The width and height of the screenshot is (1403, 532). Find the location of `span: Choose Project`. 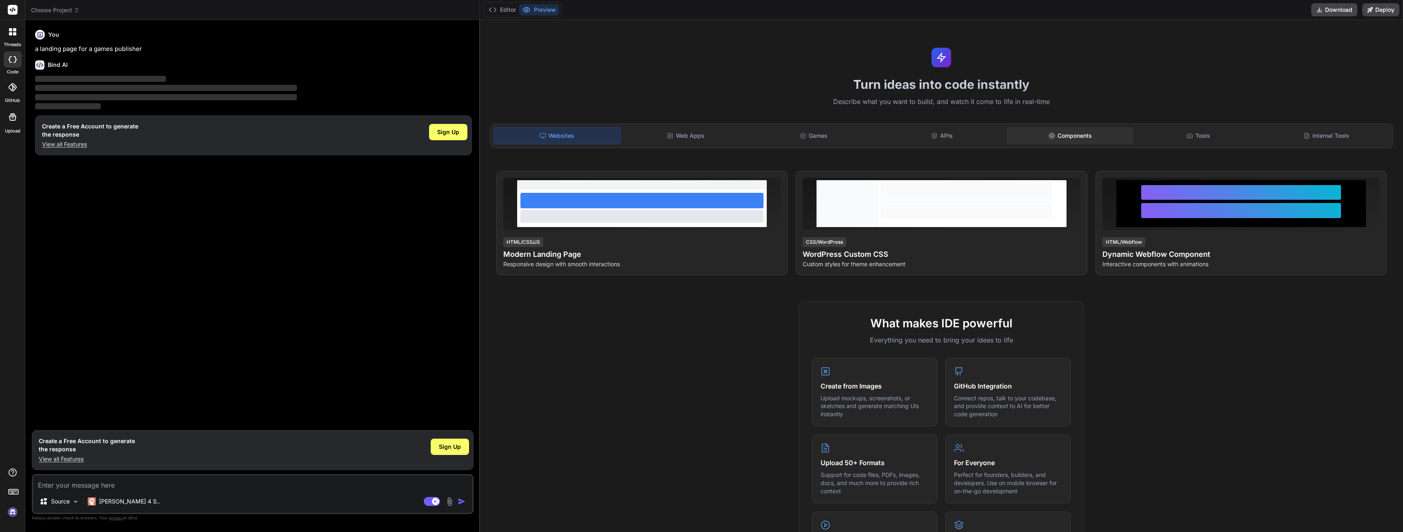

span: Choose Project is located at coordinates (55, 10).